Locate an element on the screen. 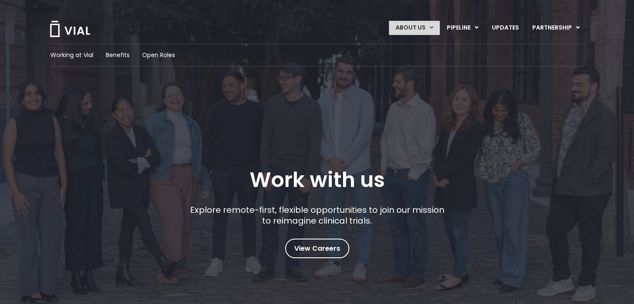 The height and width of the screenshot is (304, 634). h1: Work with us is located at coordinates (317, 180).